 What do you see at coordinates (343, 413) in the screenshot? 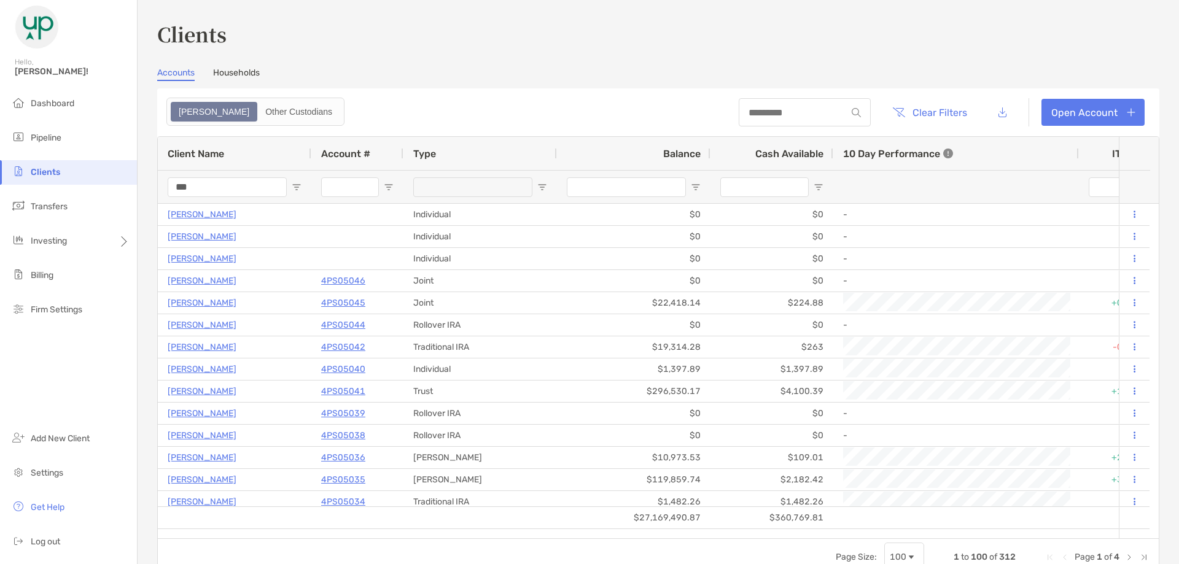
I see `p: 4PS05039` at bounding box center [343, 413].